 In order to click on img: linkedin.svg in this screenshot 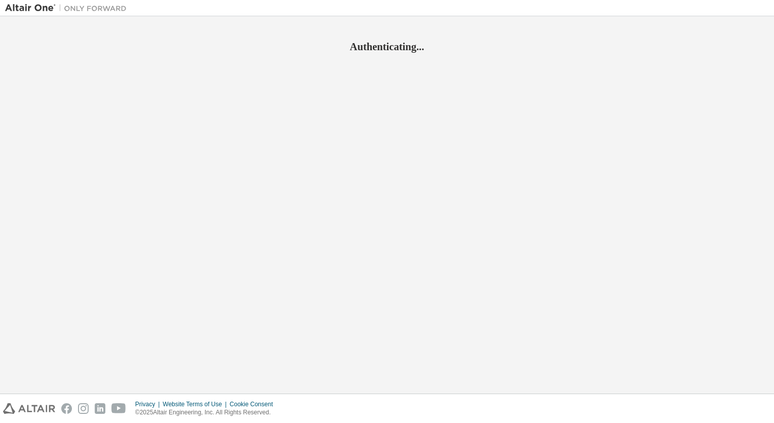, I will do `click(100, 408)`.